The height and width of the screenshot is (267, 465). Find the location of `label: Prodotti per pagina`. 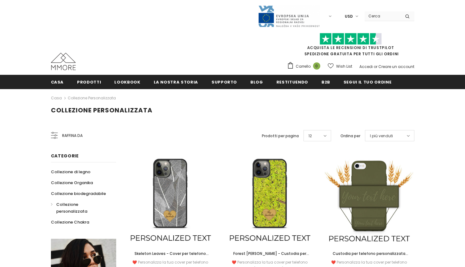

label: Prodotti per pagina is located at coordinates (280, 136).